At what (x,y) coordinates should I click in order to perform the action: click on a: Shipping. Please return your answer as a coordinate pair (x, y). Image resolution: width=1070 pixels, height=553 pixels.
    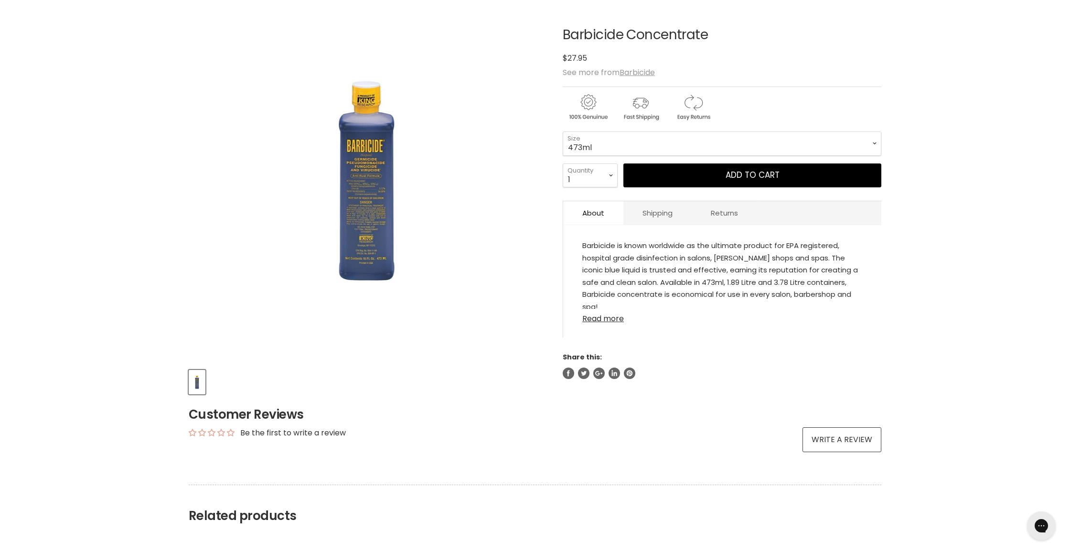
    Looking at the image, I should click on (657, 213).